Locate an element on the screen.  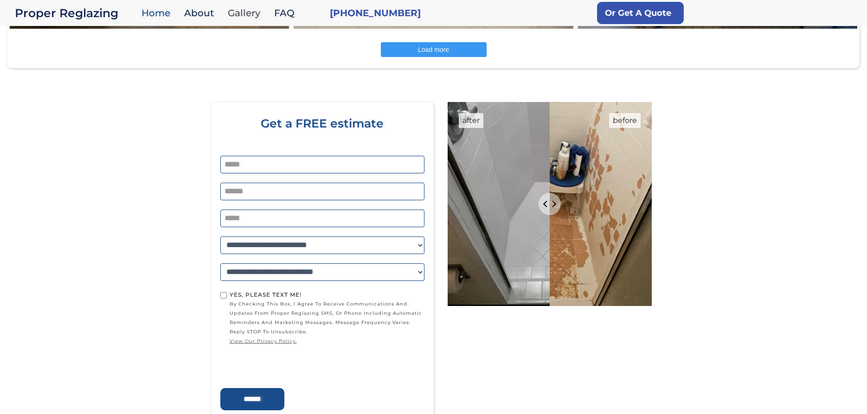
a: Home is located at coordinates (158, 13).